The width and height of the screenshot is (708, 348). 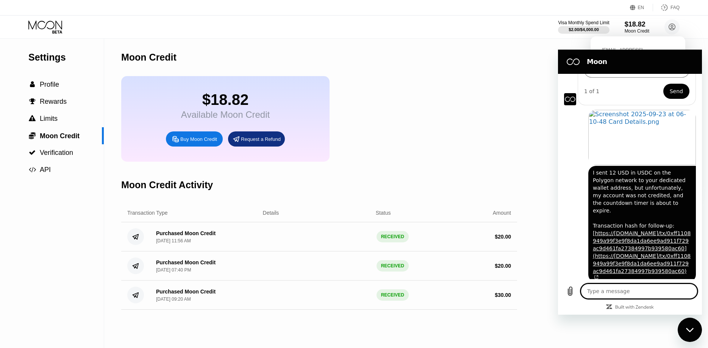 What do you see at coordinates (118, 42) in the screenshot?
I see `button: Send` at bounding box center [118, 42].